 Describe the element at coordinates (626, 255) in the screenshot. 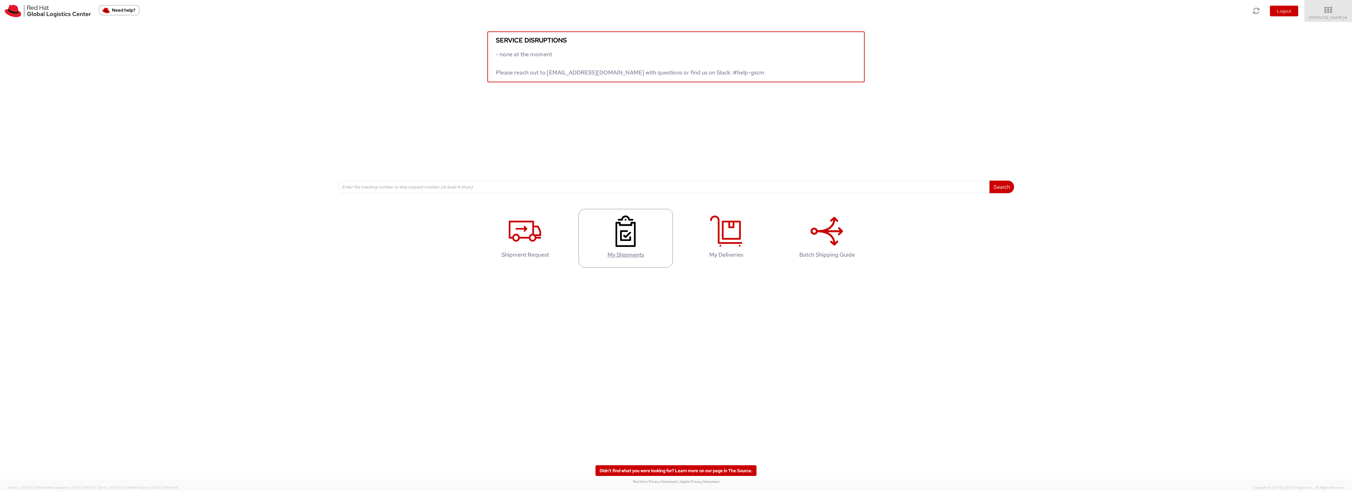

I see `h4: My Shipments` at that location.